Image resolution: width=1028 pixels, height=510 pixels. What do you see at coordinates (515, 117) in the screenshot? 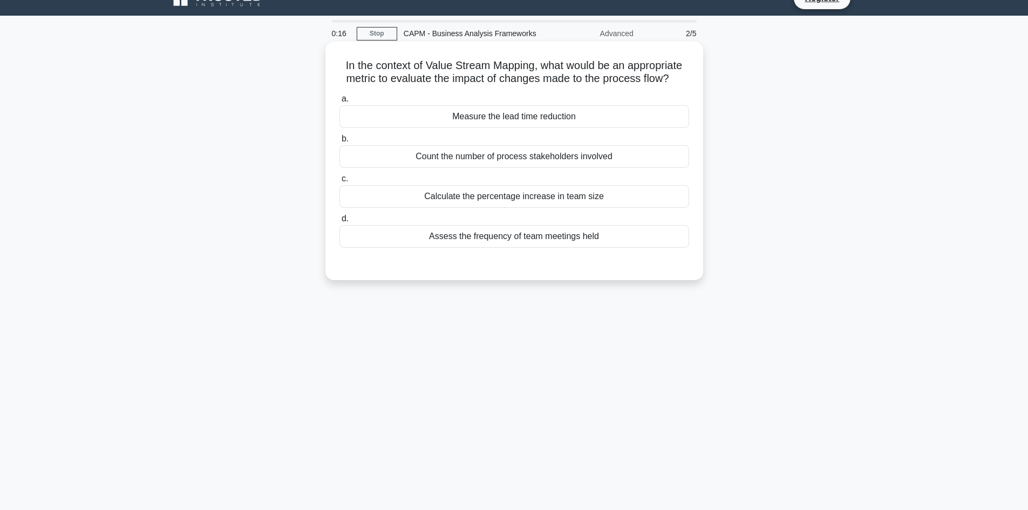
I see `div: Measure the lead time reduction` at bounding box center [515, 117].